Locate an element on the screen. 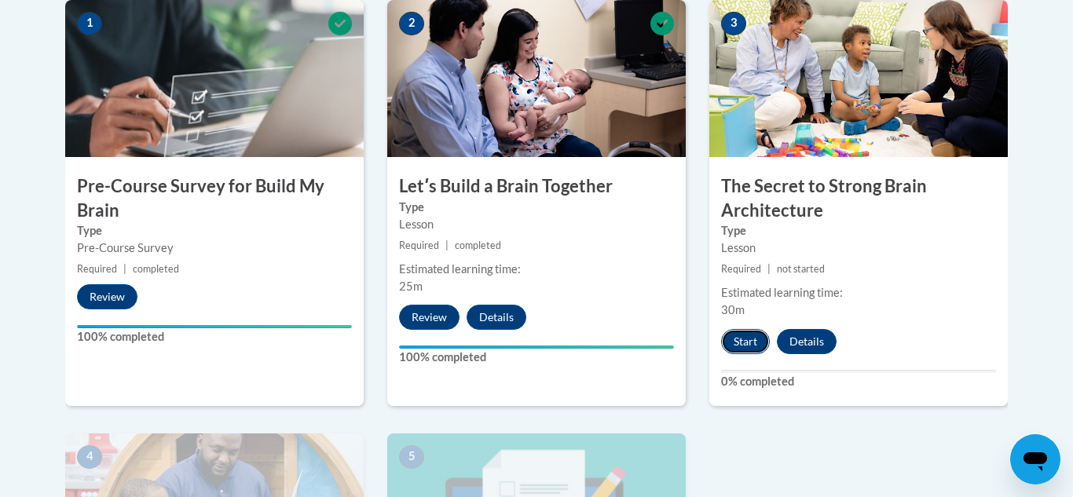 The height and width of the screenshot is (497, 1073). span: 2 is located at coordinates (412, 24).